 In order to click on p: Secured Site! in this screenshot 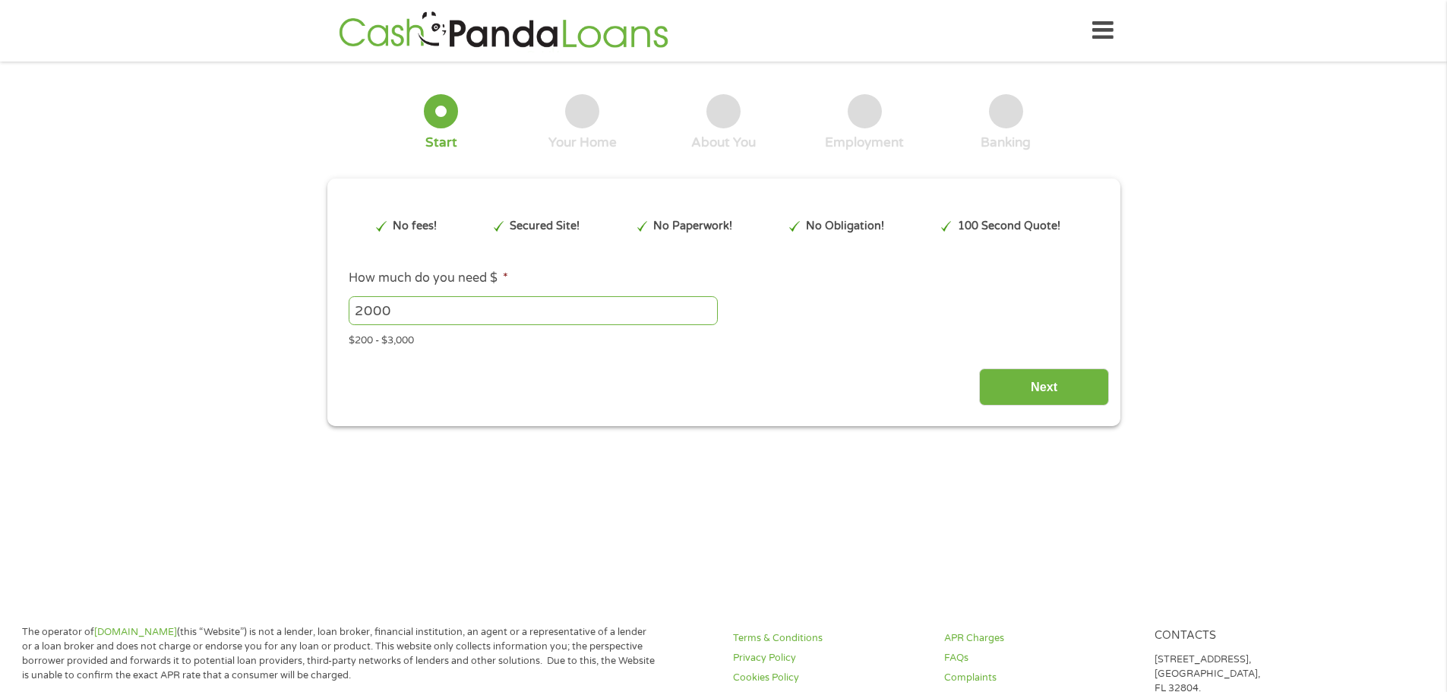, I will do `click(544, 226)`.